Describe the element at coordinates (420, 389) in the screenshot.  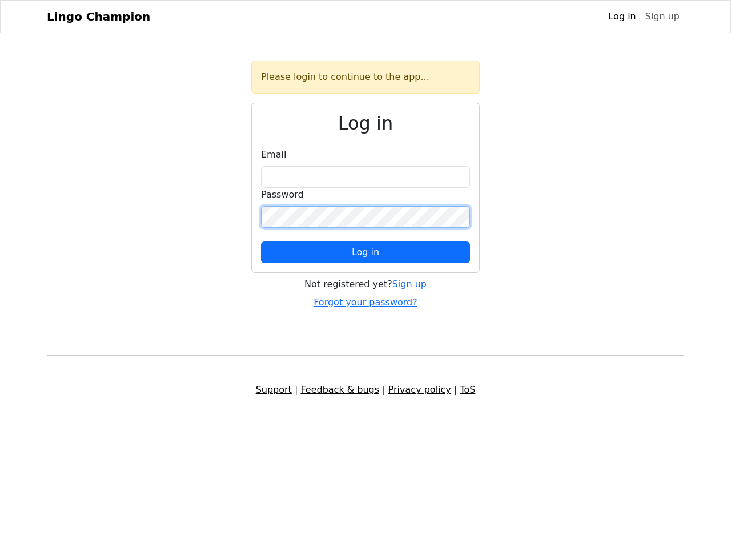
I see `a: Privacy policy` at that location.